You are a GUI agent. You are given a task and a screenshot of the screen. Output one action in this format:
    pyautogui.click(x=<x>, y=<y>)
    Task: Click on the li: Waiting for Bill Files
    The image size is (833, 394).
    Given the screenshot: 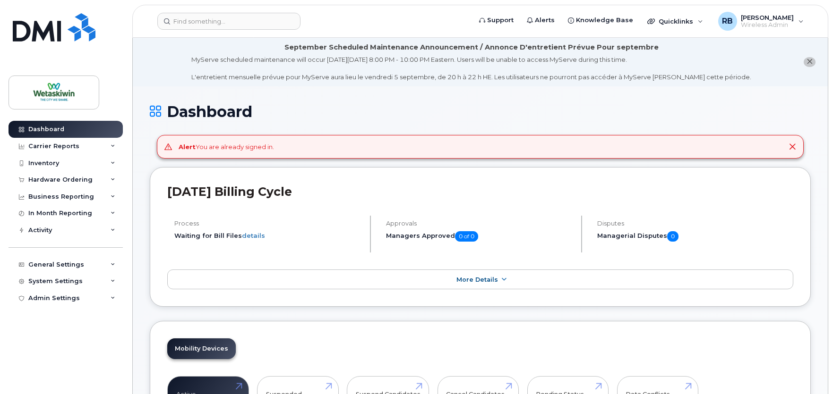 What is the action you would take?
    pyautogui.click(x=268, y=236)
    